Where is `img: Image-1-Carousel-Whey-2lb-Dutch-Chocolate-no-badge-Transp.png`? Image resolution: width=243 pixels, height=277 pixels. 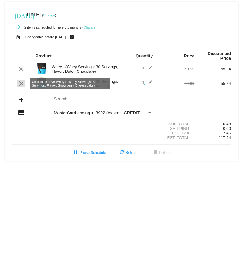 img: Image-1-Carousel-Whey-2lb-Dutch-Chocolate-no-badge-Transp.png is located at coordinates (42, 68).